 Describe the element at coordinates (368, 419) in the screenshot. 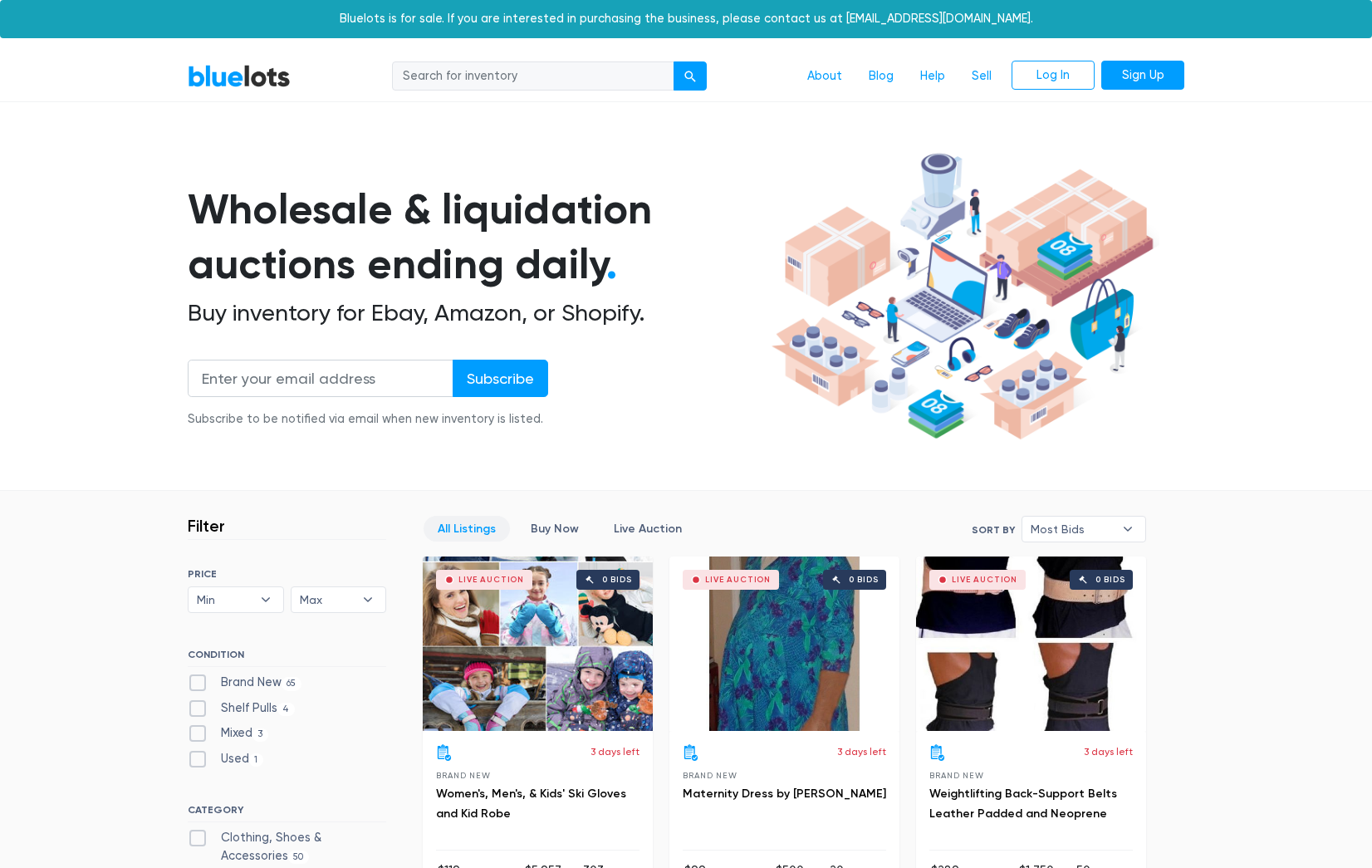

I see `div: Subscribe to be notified via email when new inventory is listed.` at that location.